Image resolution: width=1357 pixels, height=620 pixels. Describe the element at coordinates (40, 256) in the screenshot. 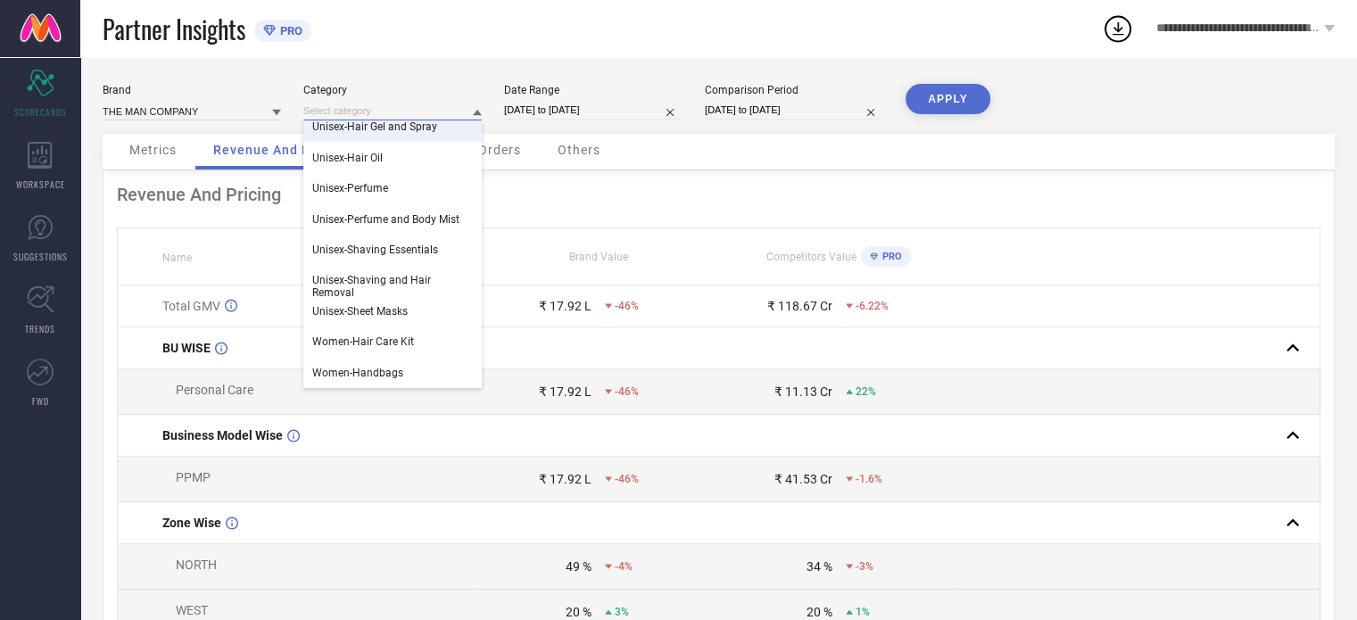

I see `span: SUGGESTIONS` at that location.